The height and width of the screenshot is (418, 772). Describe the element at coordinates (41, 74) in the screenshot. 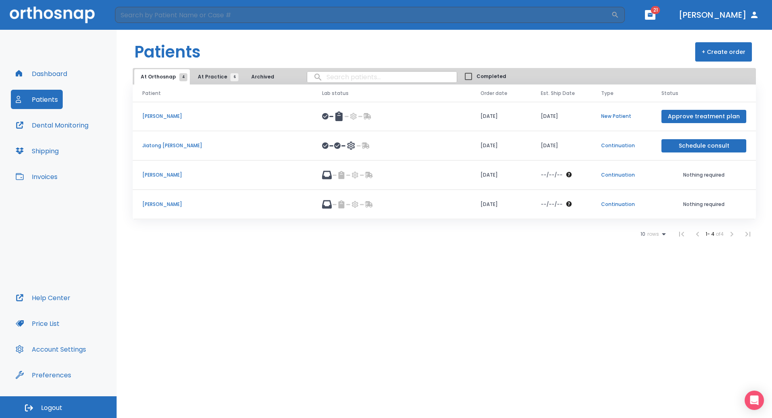

I see `a: Dashboard` at that location.